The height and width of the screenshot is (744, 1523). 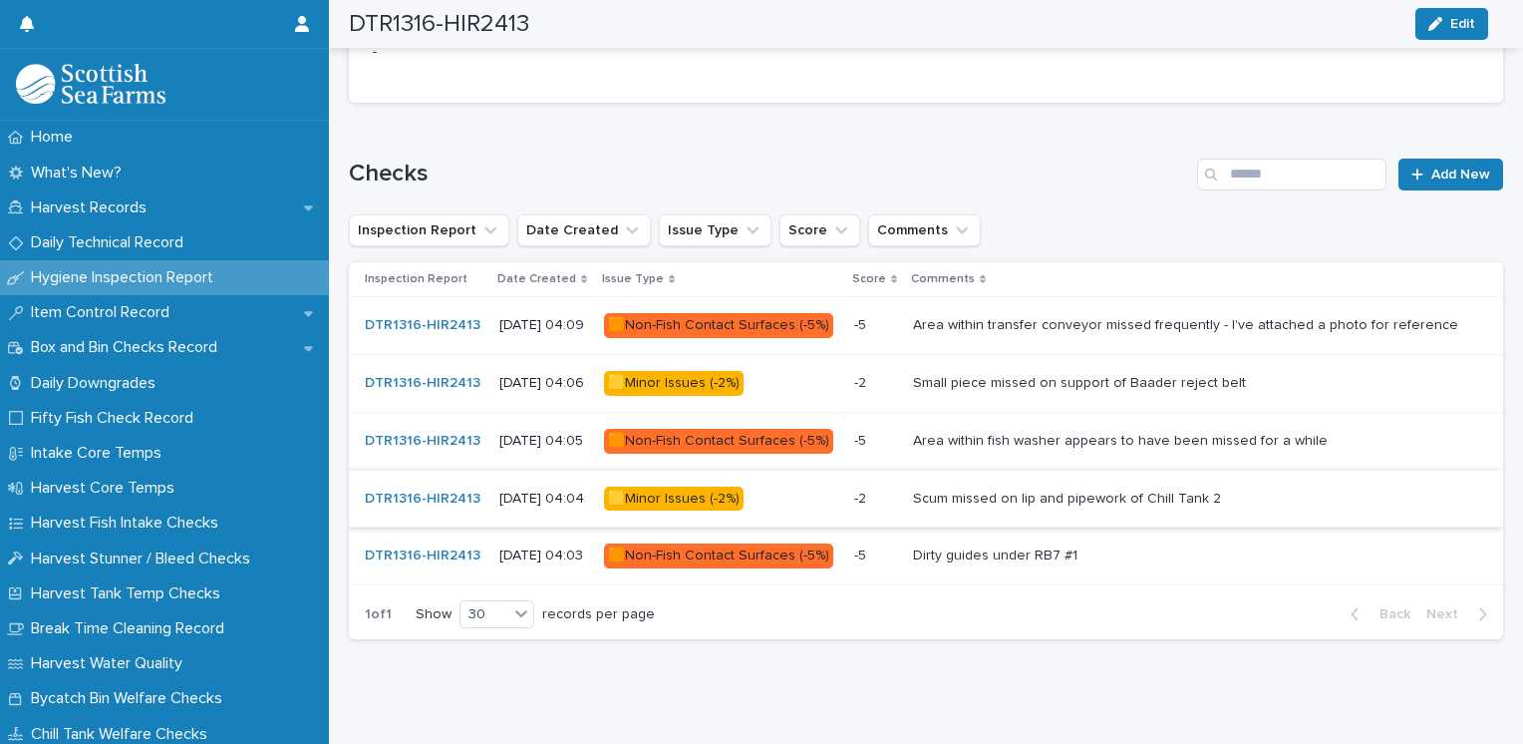 What do you see at coordinates (1069, 496) in the screenshot?
I see `p: Scum missed on lip and pipework of Chill Tank 2` at bounding box center [1069, 496].